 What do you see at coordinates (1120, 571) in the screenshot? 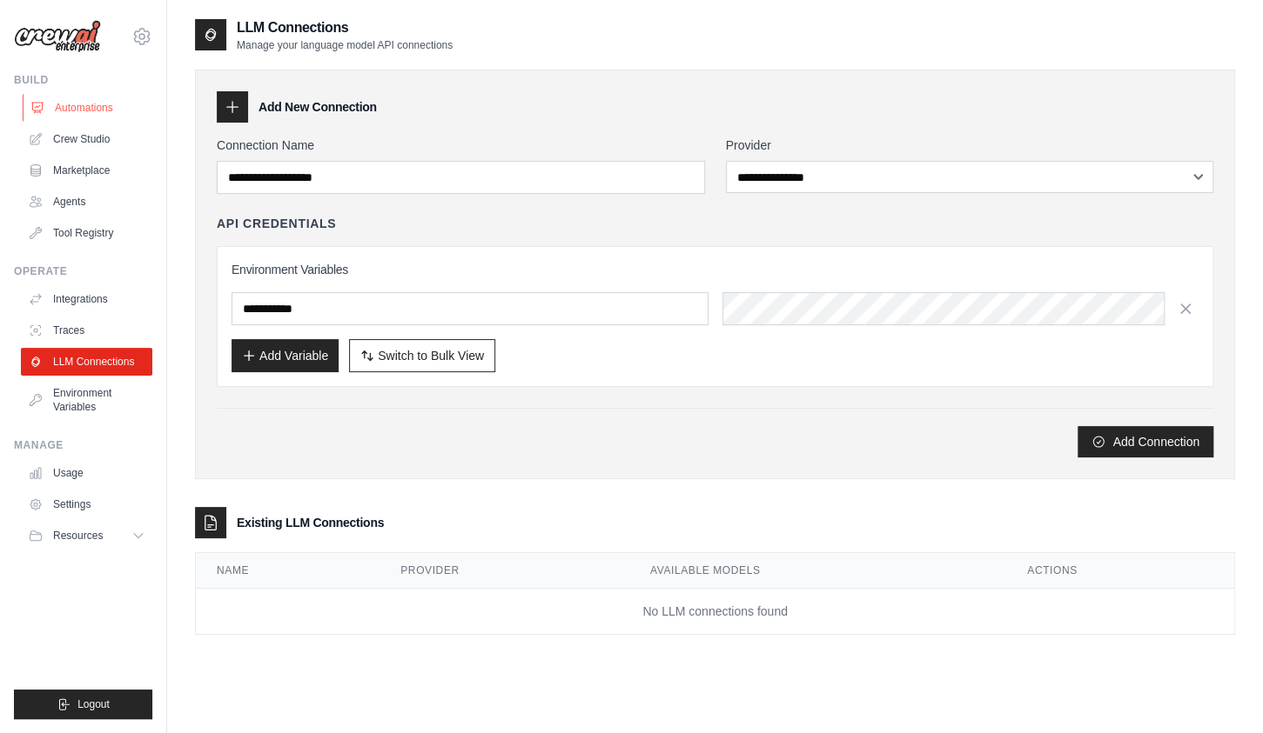
I see `th: Actions` at bounding box center [1120, 571].